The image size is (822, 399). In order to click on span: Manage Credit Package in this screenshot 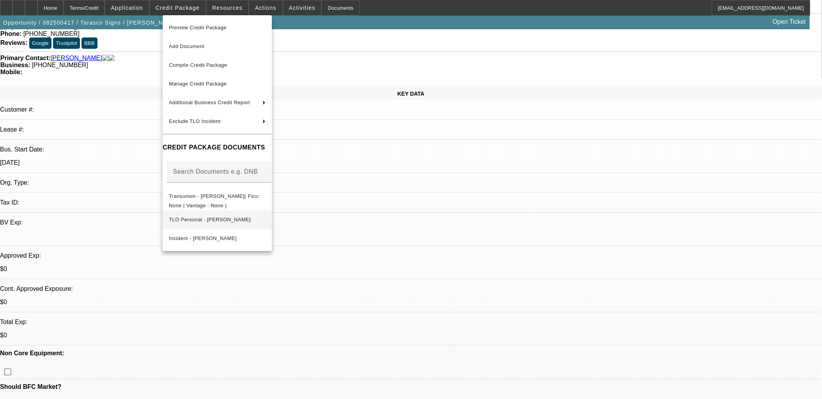, I will do `click(198, 84)`.